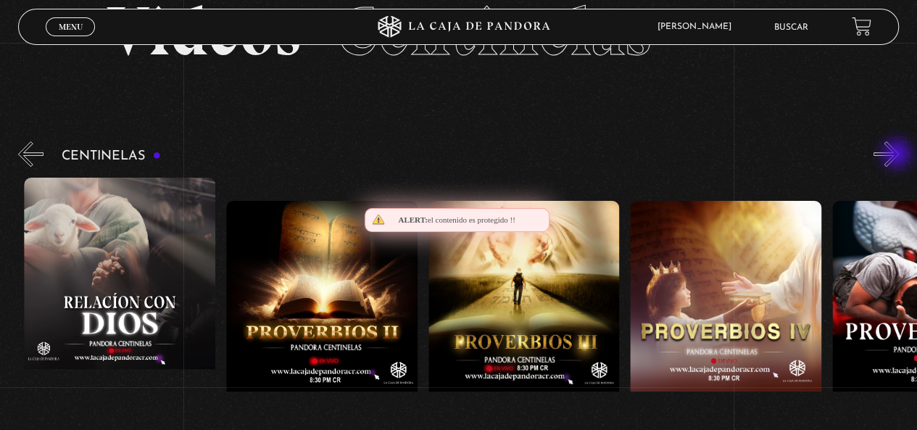 Image resolution: width=917 pixels, height=430 pixels. Describe the element at coordinates (30, 154) in the screenshot. I see `button: Previous` at that location.